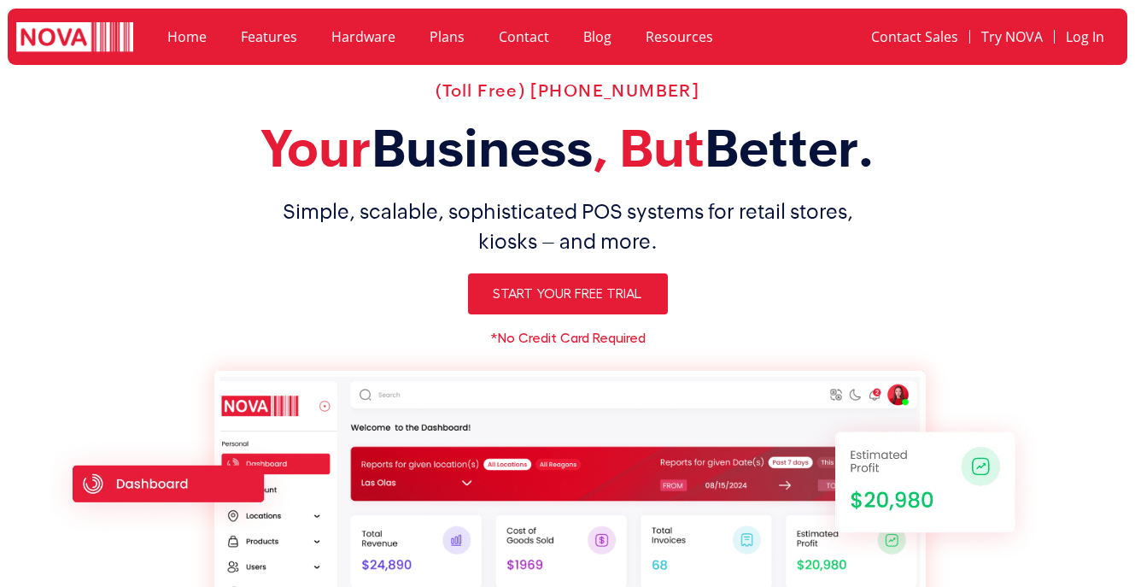 Image resolution: width=1135 pixels, height=587 pixels. What do you see at coordinates (568, 338) in the screenshot?
I see `h6: *No Credit Card Required` at bounding box center [568, 338].